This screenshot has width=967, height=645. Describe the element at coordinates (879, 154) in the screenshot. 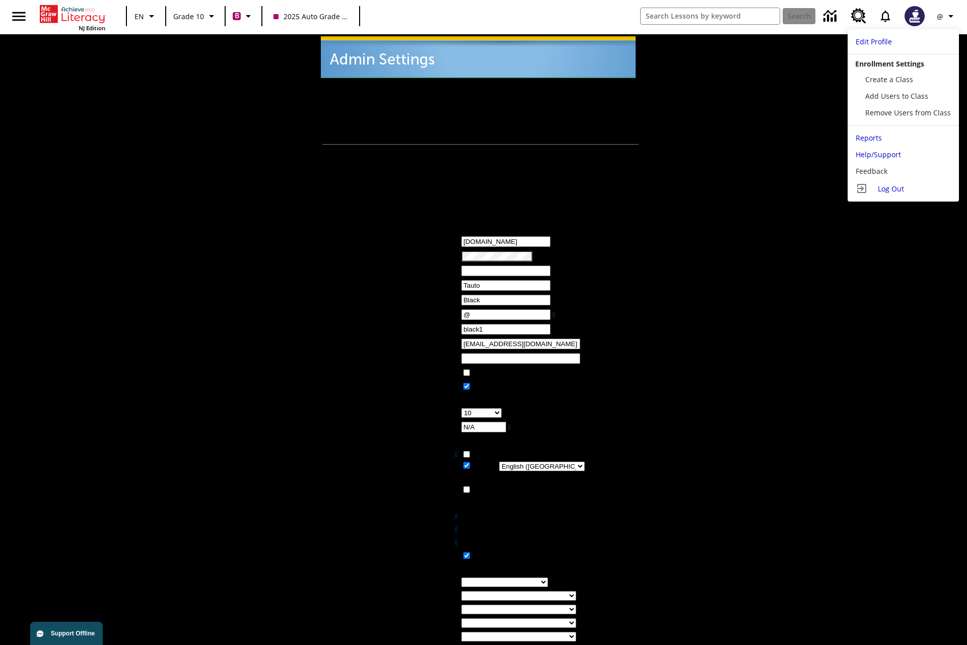

I see `span: Help/Support` at that location.